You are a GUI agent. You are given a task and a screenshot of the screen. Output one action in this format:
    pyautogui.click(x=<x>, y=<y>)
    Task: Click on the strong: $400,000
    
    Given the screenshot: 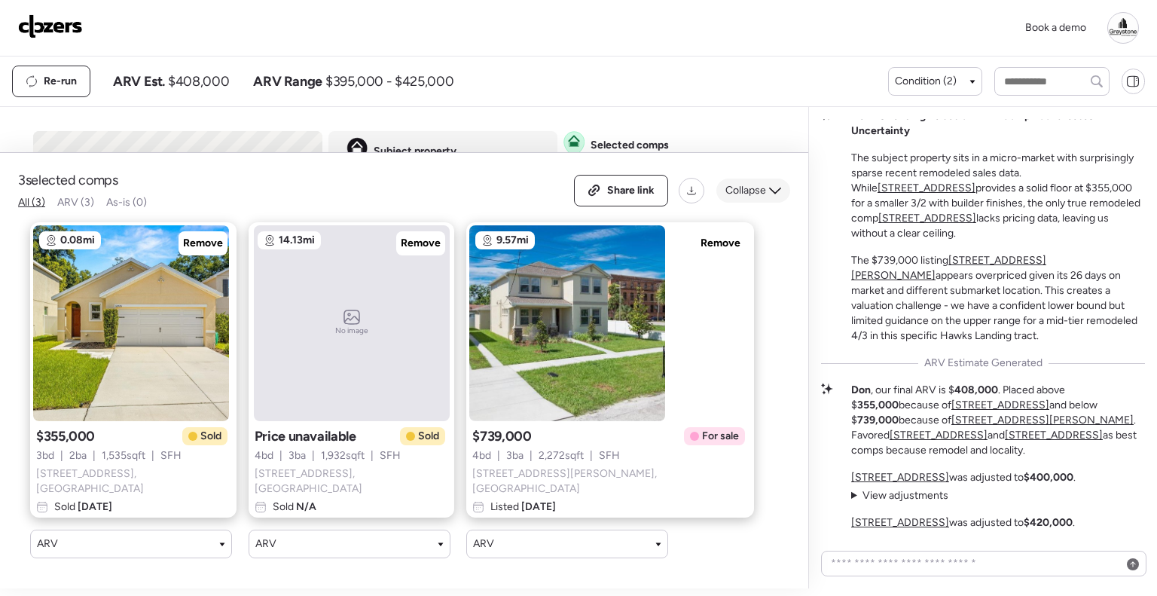 What is the action you would take?
    pyautogui.click(x=1049, y=477)
    